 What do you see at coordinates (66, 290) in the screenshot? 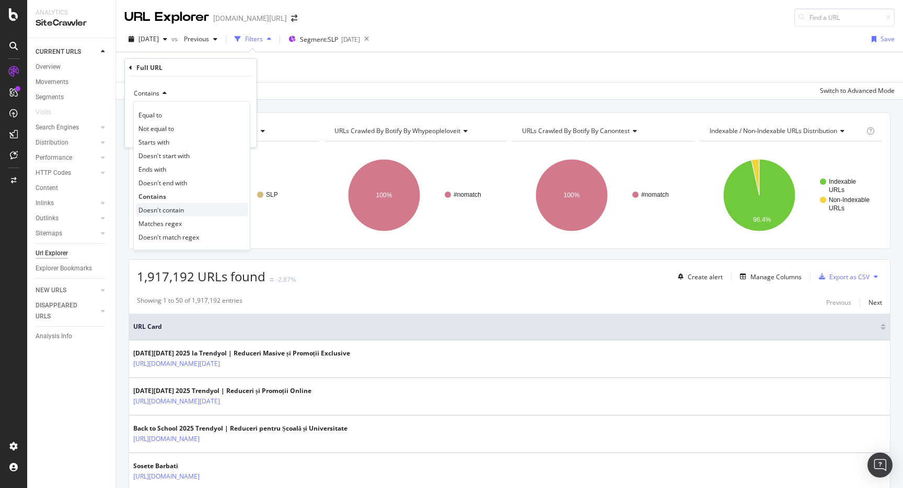
I see `a: NEW URLS` at bounding box center [66, 290].